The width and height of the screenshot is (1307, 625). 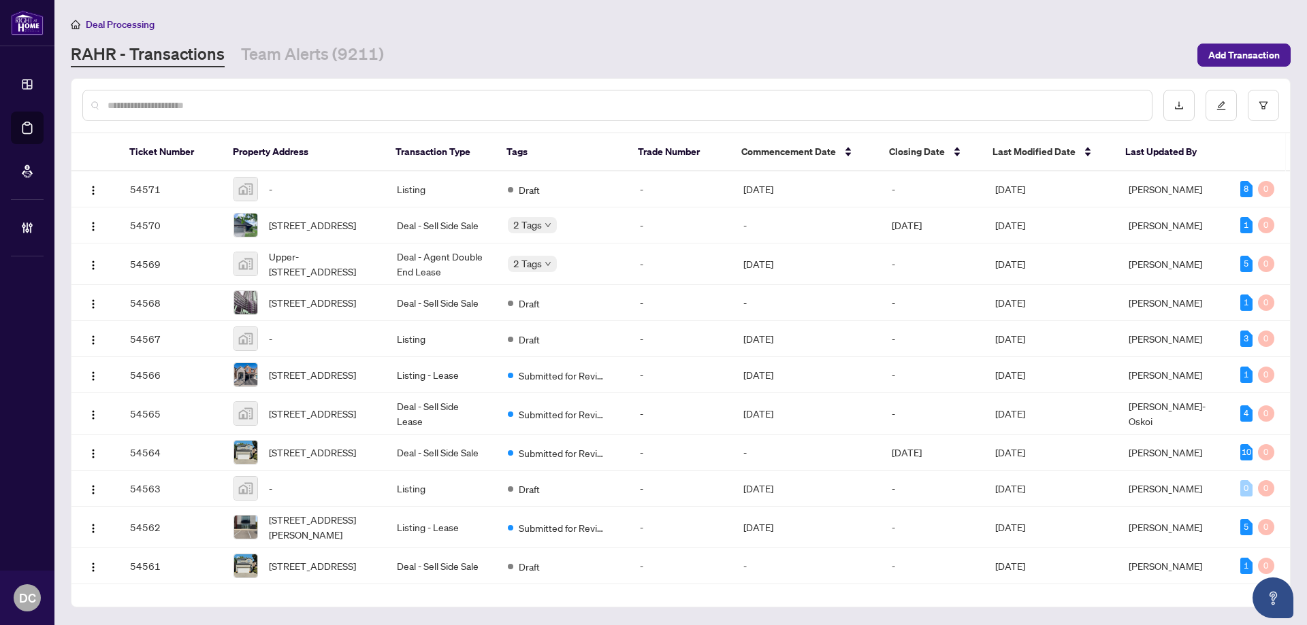 What do you see at coordinates (441, 414) in the screenshot?
I see `td: Deal - Sell Side Lease` at bounding box center [441, 414].